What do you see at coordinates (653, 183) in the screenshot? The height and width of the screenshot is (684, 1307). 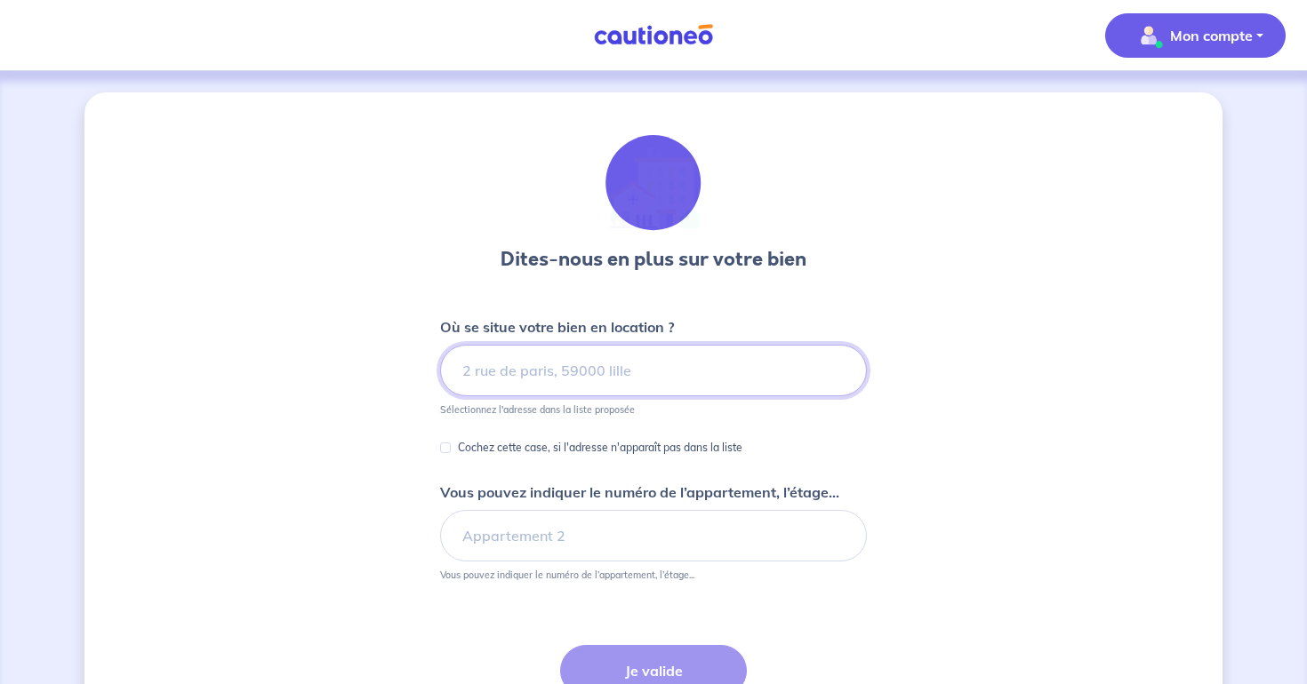 I see `img: illu_houses.svg` at bounding box center [653, 183].